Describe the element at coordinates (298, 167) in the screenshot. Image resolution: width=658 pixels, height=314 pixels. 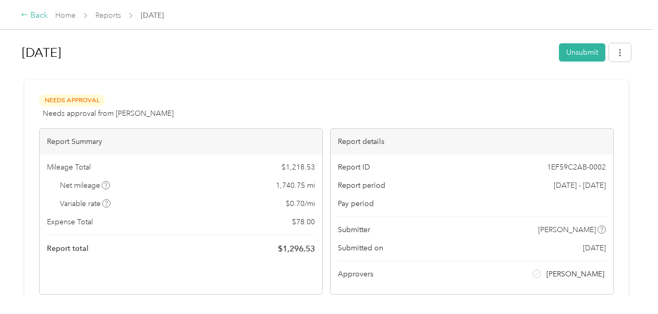
I see `span: $ 1,218.53` at that location.